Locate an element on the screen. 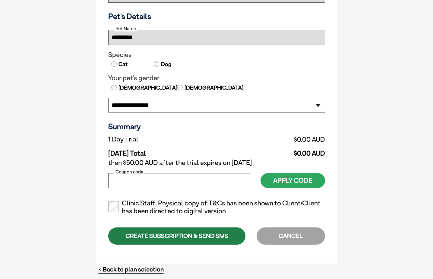  td: 1 Day Trial is located at coordinates (167, 139).